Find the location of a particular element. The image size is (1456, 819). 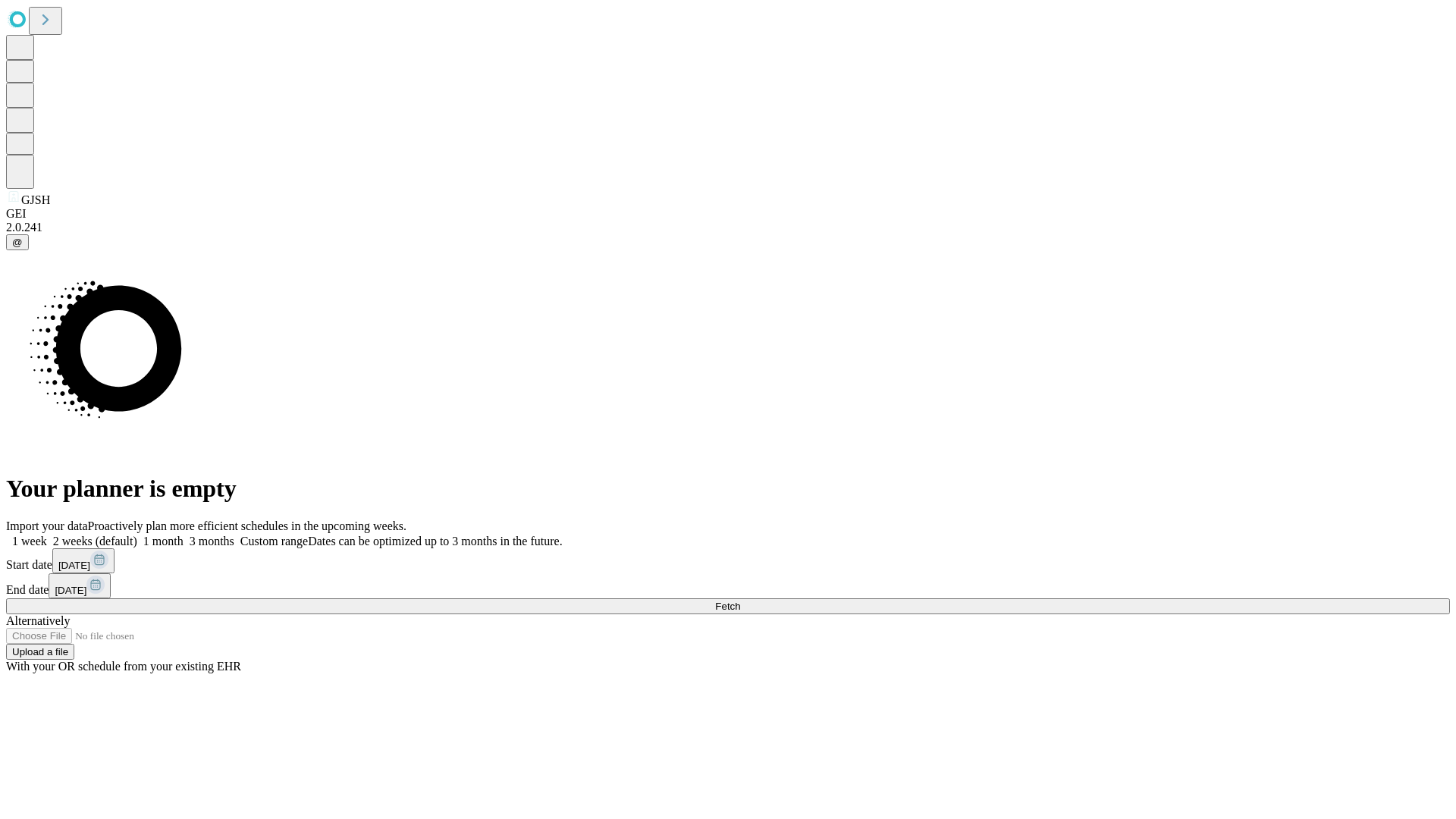

button: Fetch is located at coordinates (728, 606).